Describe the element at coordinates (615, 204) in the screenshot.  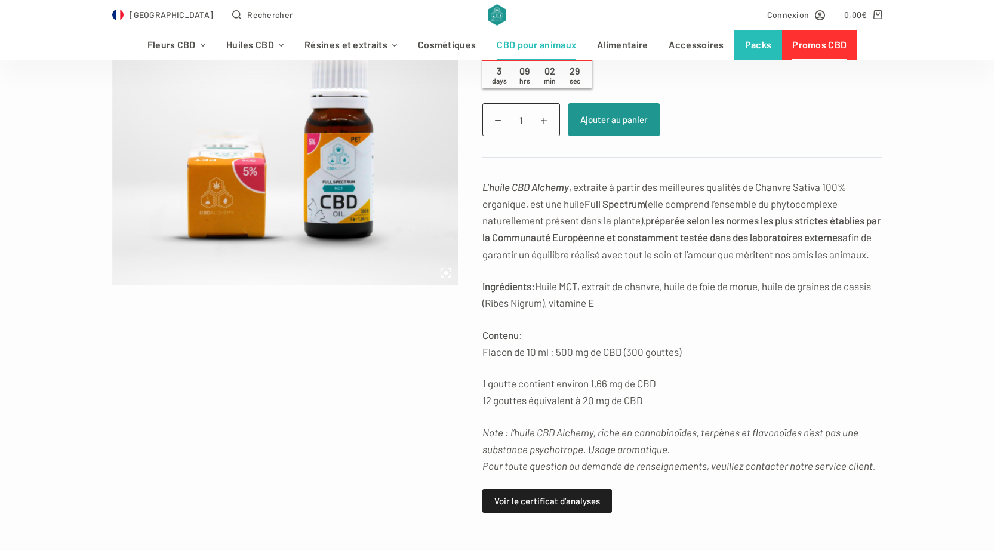
I see `strong: Full Spectrum` at that location.